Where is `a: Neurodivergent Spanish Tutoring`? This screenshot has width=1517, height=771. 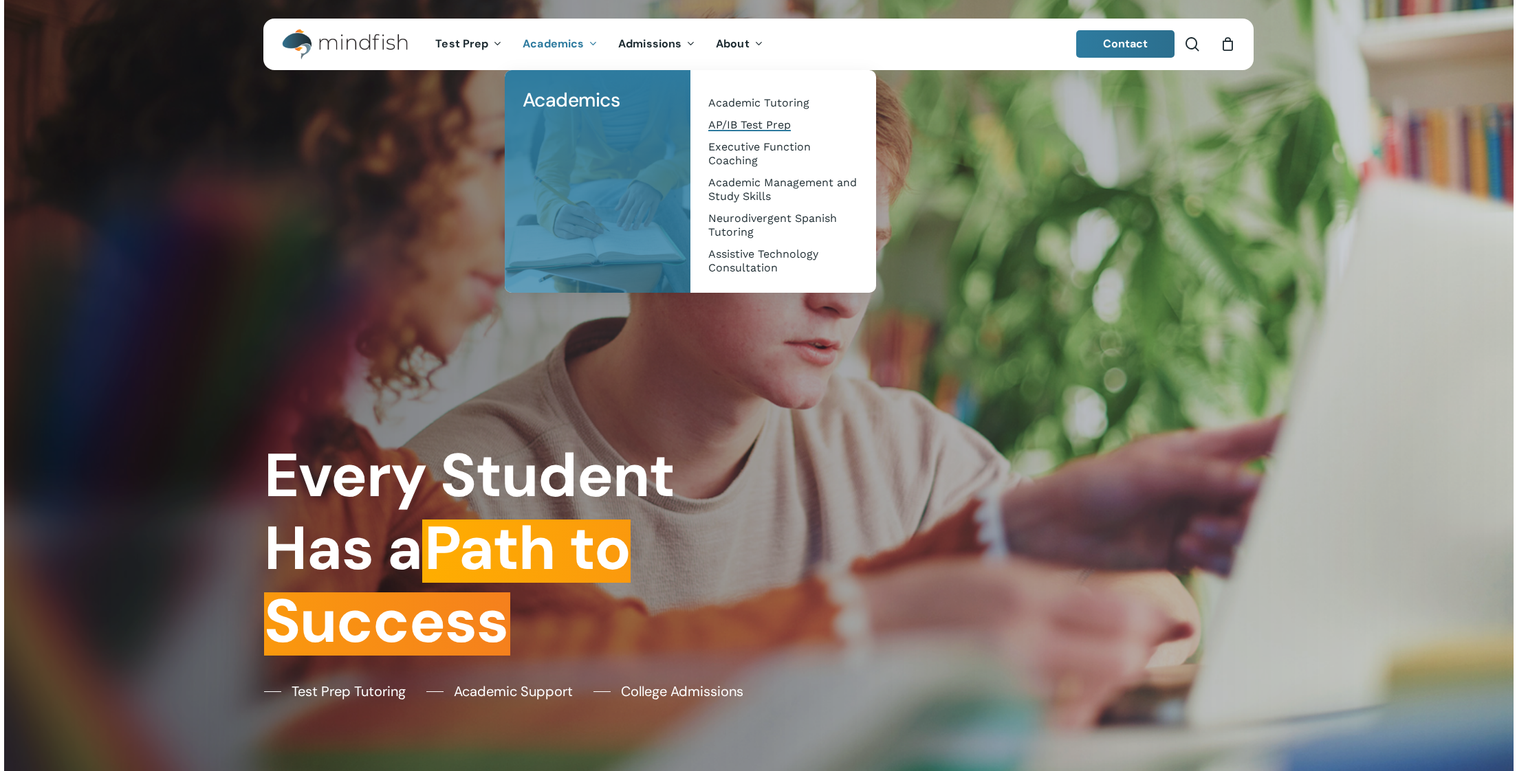
a: Neurodivergent Spanish Tutoring is located at coordinates (783, 225).